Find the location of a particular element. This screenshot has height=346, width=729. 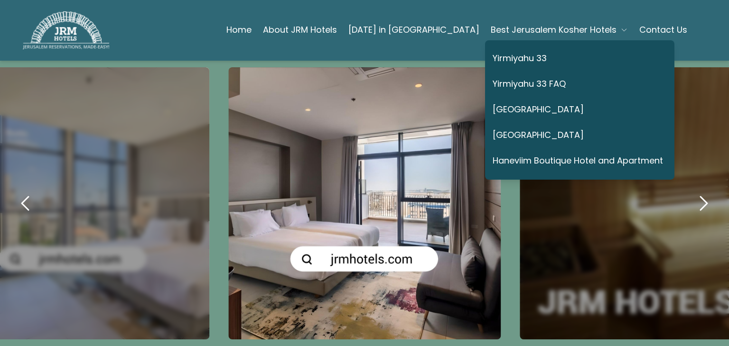

a: Home is located at coordinates (239, 30).